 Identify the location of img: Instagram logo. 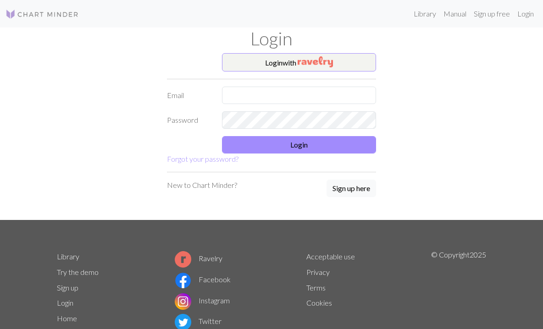
(183, 302).